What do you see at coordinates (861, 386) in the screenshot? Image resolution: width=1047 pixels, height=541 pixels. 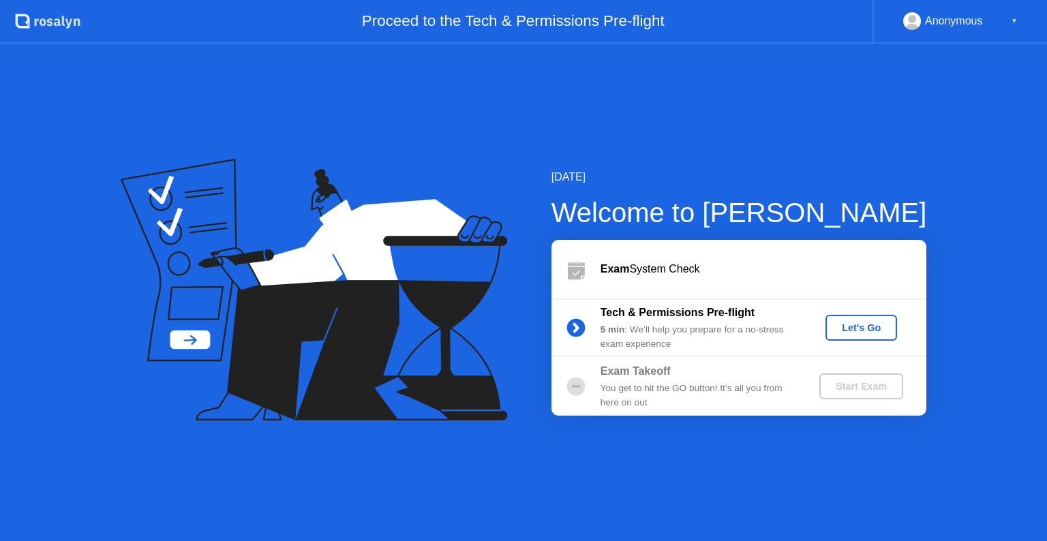 I see `button: Start Exam` at bounding box center [861, 386].